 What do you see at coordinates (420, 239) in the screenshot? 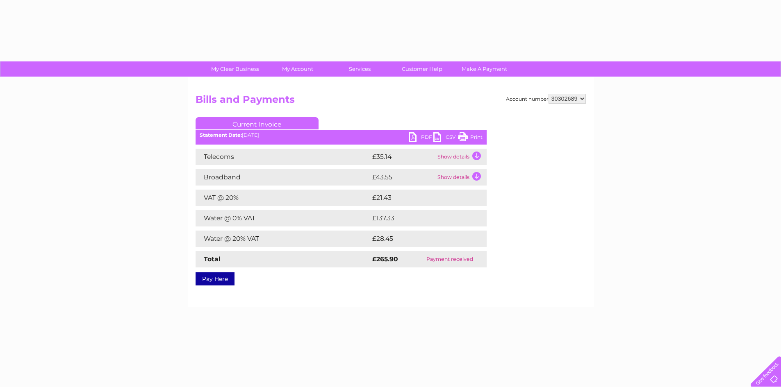
I see `td: £28.45` at bounding box center [420, 239].